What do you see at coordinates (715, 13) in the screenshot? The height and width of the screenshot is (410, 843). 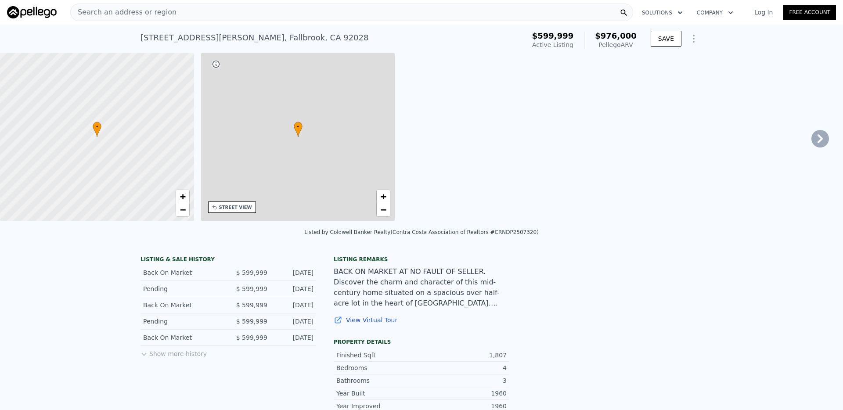 I see `button: Company` at bounding box center [715, 13].